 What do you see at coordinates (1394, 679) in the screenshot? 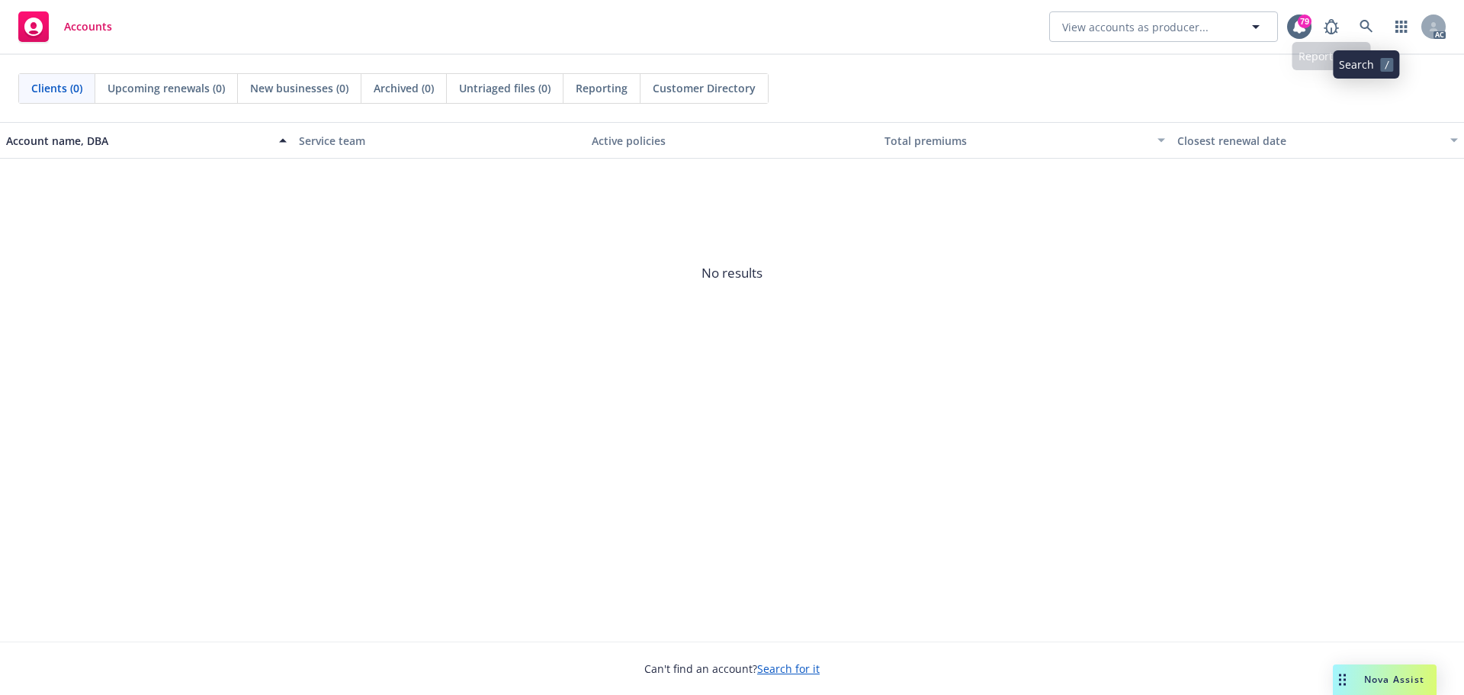
I see `span: Nova Assist` at bounding box center [1394, 679].